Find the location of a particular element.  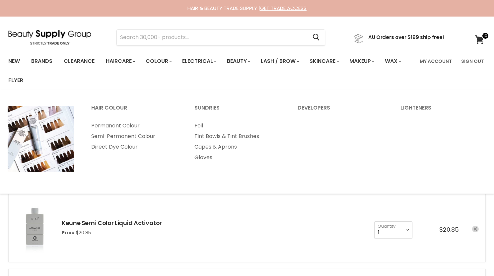

a: remove Keune Semi Color Liquid Activator is located at coordinates (475, 229).